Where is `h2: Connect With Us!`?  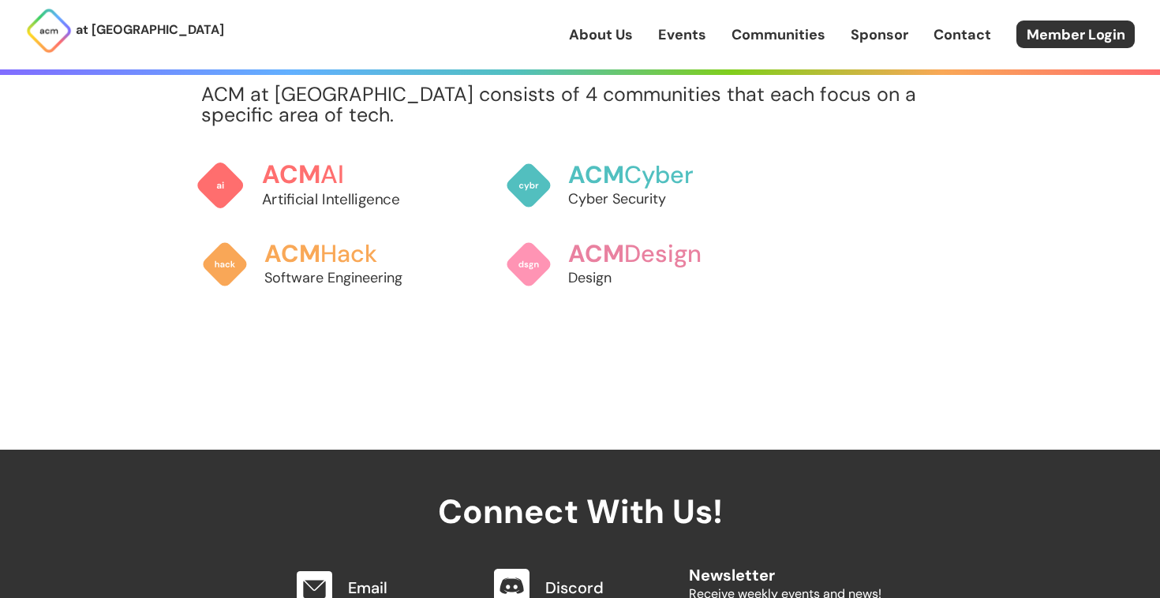
h2: Connect With Us! is located at coordinates (580, 490).